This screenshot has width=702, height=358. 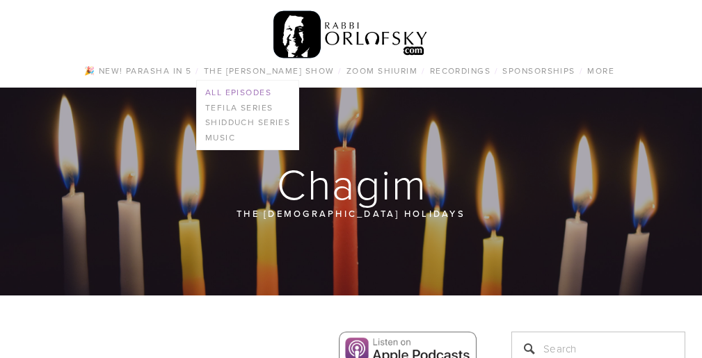 What do you see at coordinates (248, 93) in the screenshot?
I see `a: All Episodes` at bounding box center [248, 93].